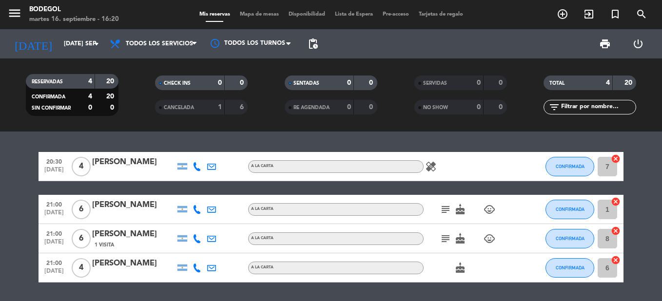 The image size is (662, 301). I want to click on span: 1 Visita, so click(104, 245).